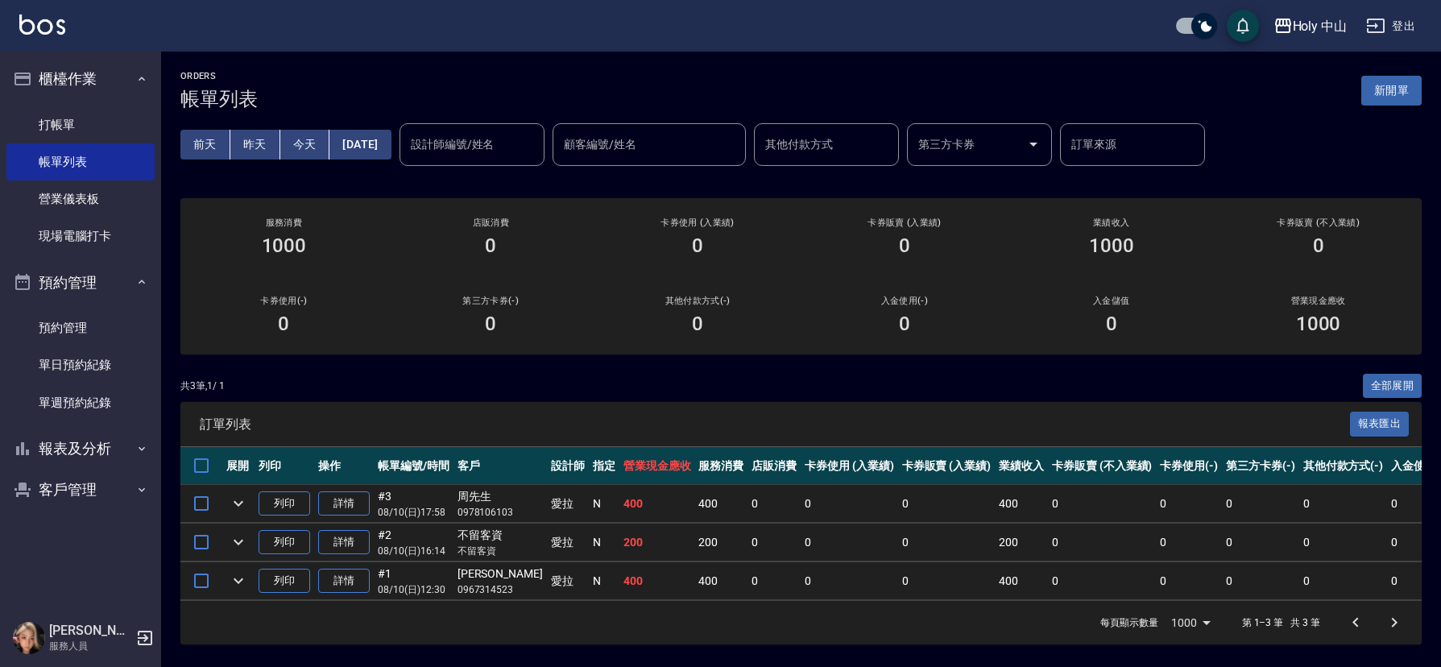 Image resolution: width=1441 pixels, height=667 pixels. I want to click on h2: 卡券販賣 (入業績), so click(904, 222).